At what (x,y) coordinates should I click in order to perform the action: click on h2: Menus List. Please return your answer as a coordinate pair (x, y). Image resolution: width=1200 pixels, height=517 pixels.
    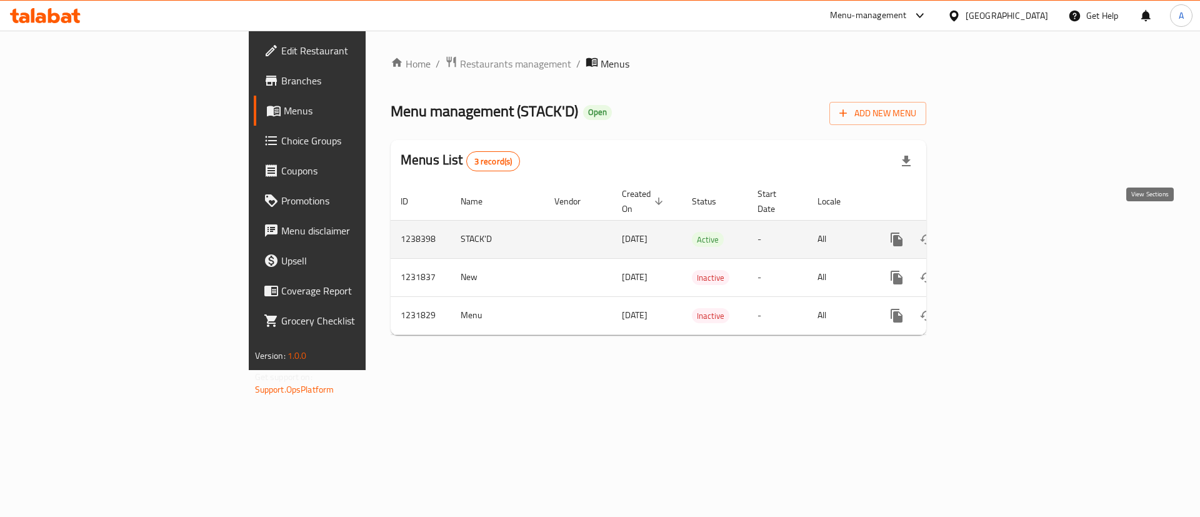
    Looking at the image, I should click on (460, 161).